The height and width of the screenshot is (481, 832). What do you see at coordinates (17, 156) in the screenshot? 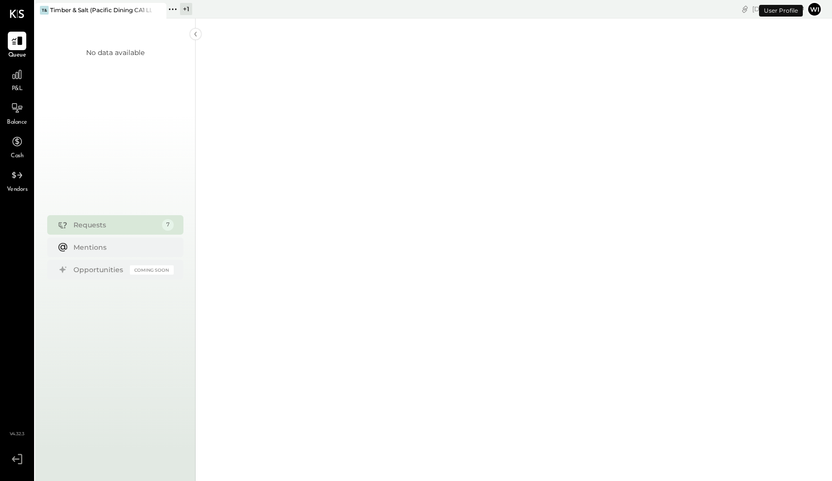
I see `span: Cash` at bounding box center [17, 156].